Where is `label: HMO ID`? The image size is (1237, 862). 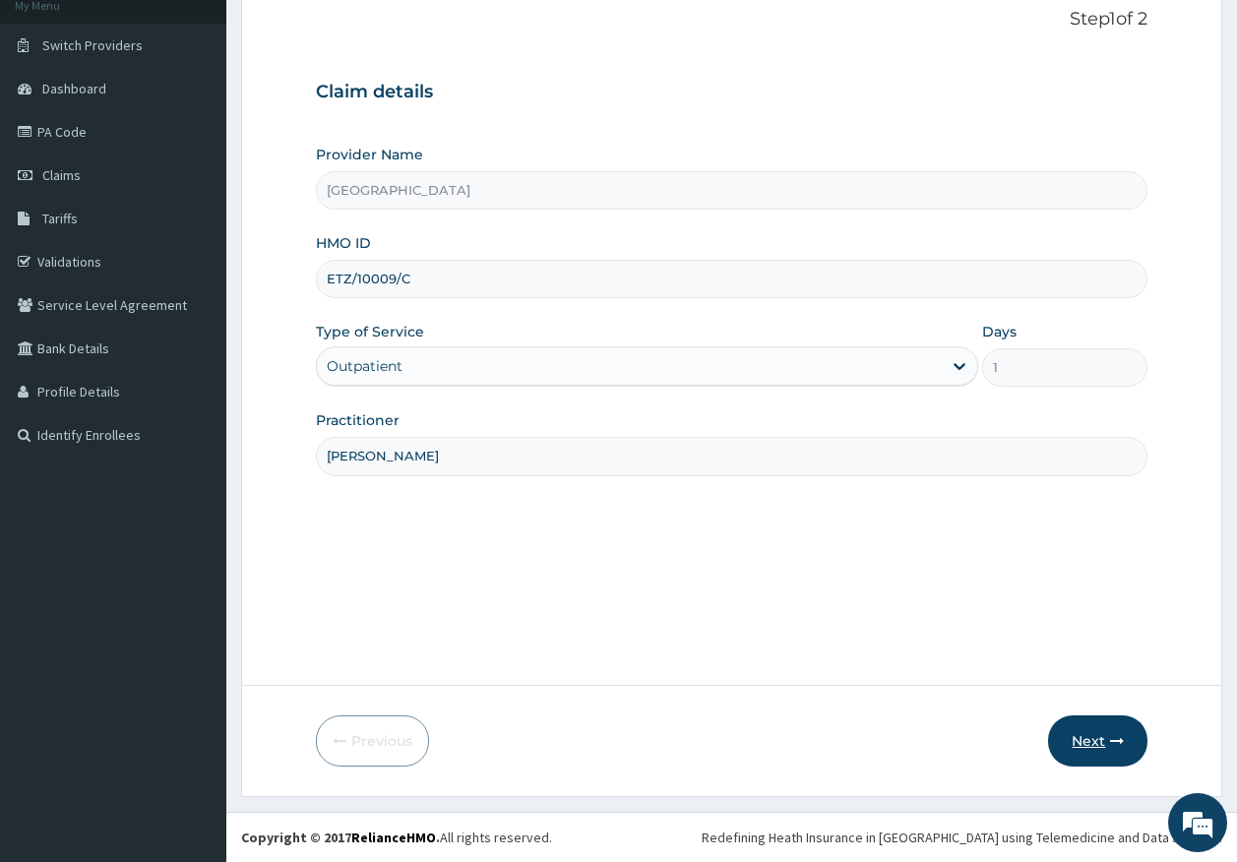 label: HMO ID is located at coordinates (343, 243).